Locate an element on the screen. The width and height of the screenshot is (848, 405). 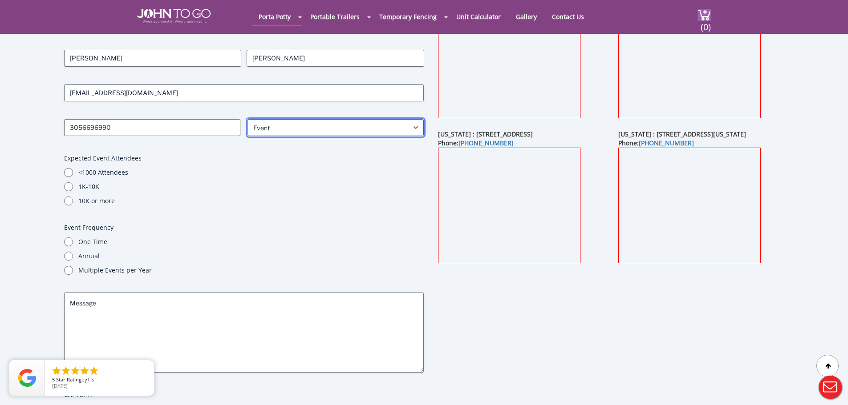
a: Unit Calculator is located at coordinates (478, 16).